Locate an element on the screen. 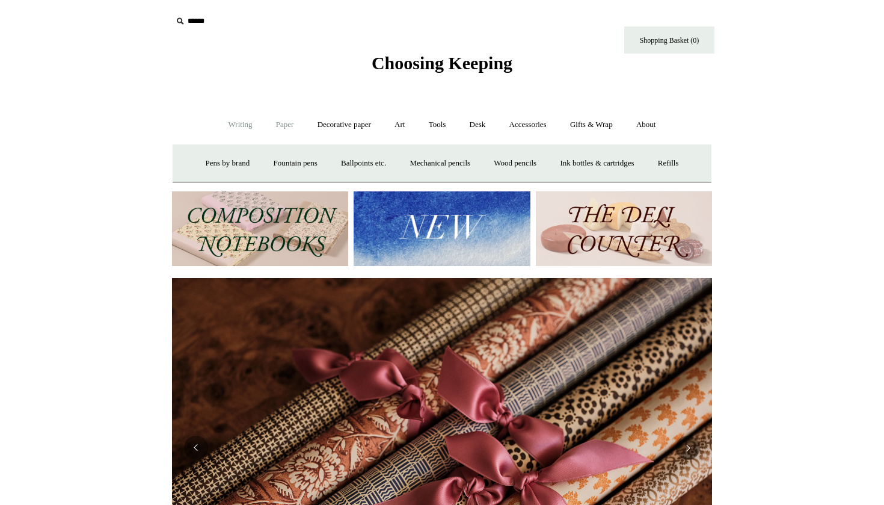 This screenshot has height=505, width=884. img: The Deli Counter is located at coordinates (624, 229).